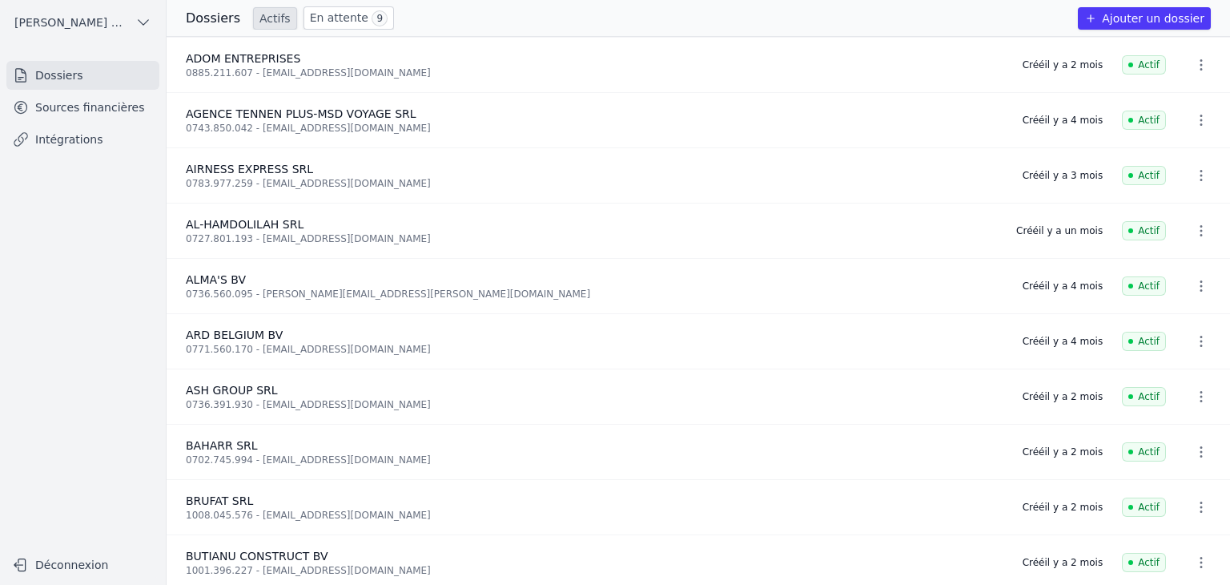 Image resolution: width=1230 pixels, height=585 pixels. I want to click on span: ALMA'S BV, so click(215, 280).